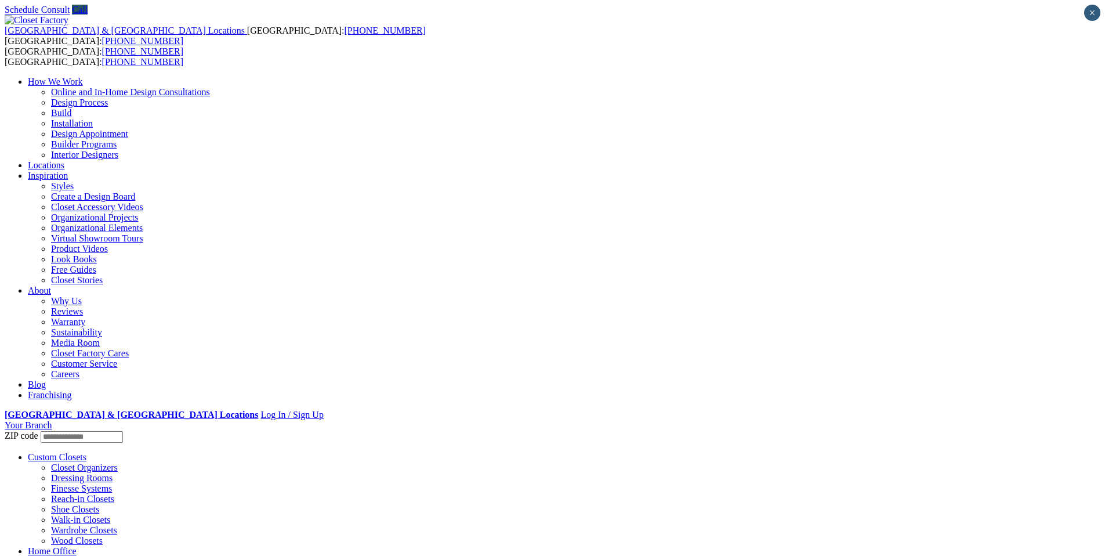 The image size is (1105, 556). I want to click on a: Product Videos, so click(79, 248).